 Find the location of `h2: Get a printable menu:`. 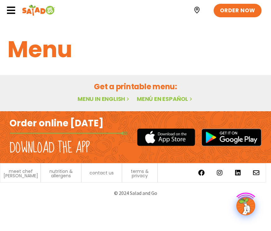

h2: Get a printable menu: is located at coordinates (135, 87).